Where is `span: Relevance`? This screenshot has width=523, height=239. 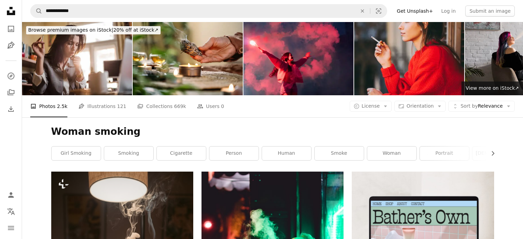
span: Relevance is located at coordinates (482, 106).